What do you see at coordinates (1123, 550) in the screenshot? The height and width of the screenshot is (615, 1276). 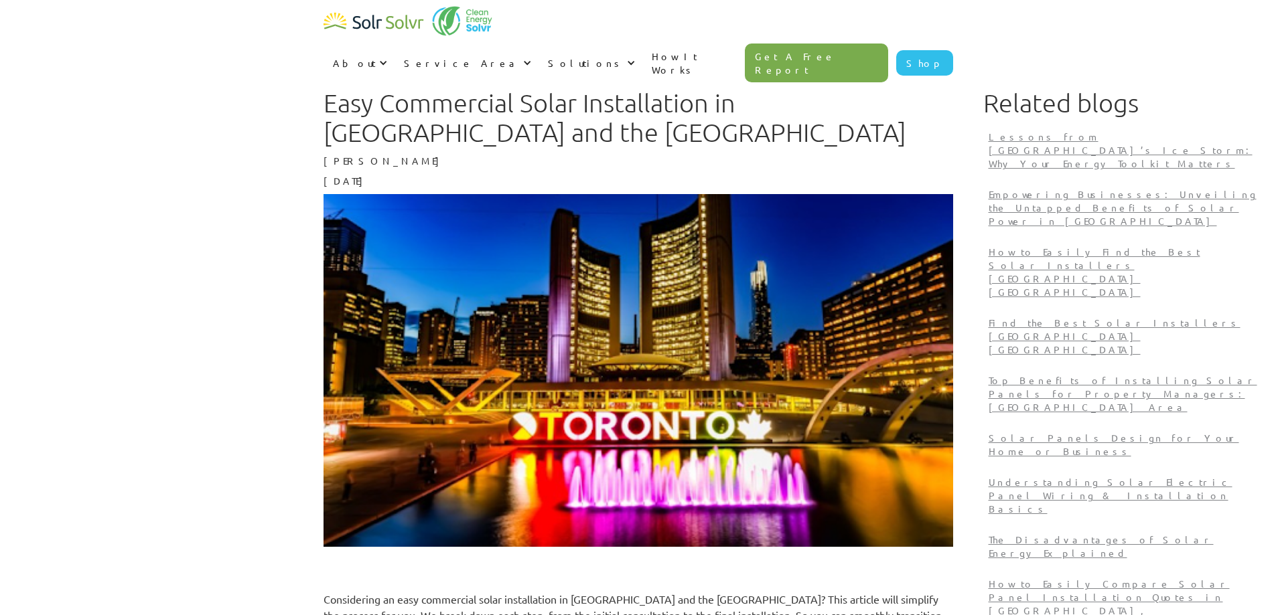 I see `a: The Disadvantages of Solar Energy Explained` at bounding box center [1123, 550].